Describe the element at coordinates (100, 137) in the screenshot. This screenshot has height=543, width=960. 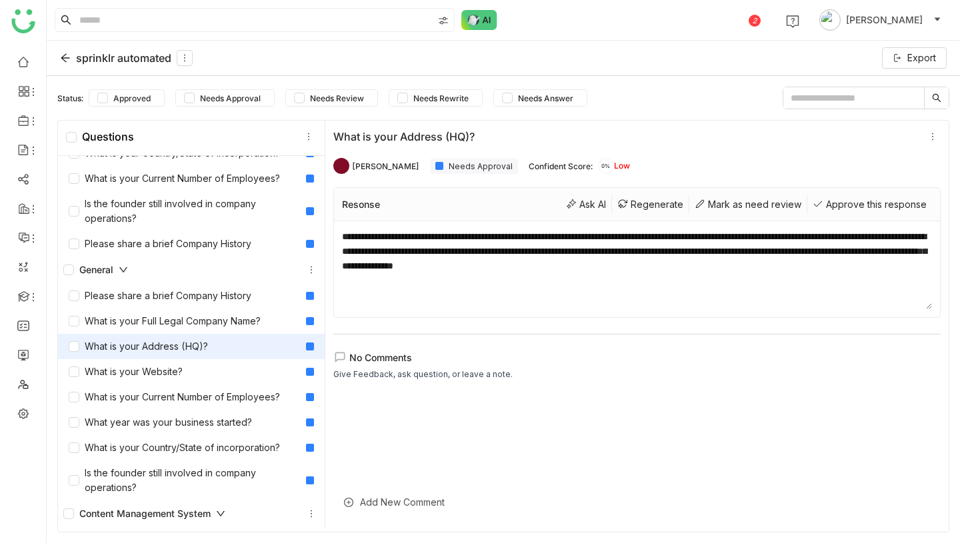
I see `div: Questions` at that location.